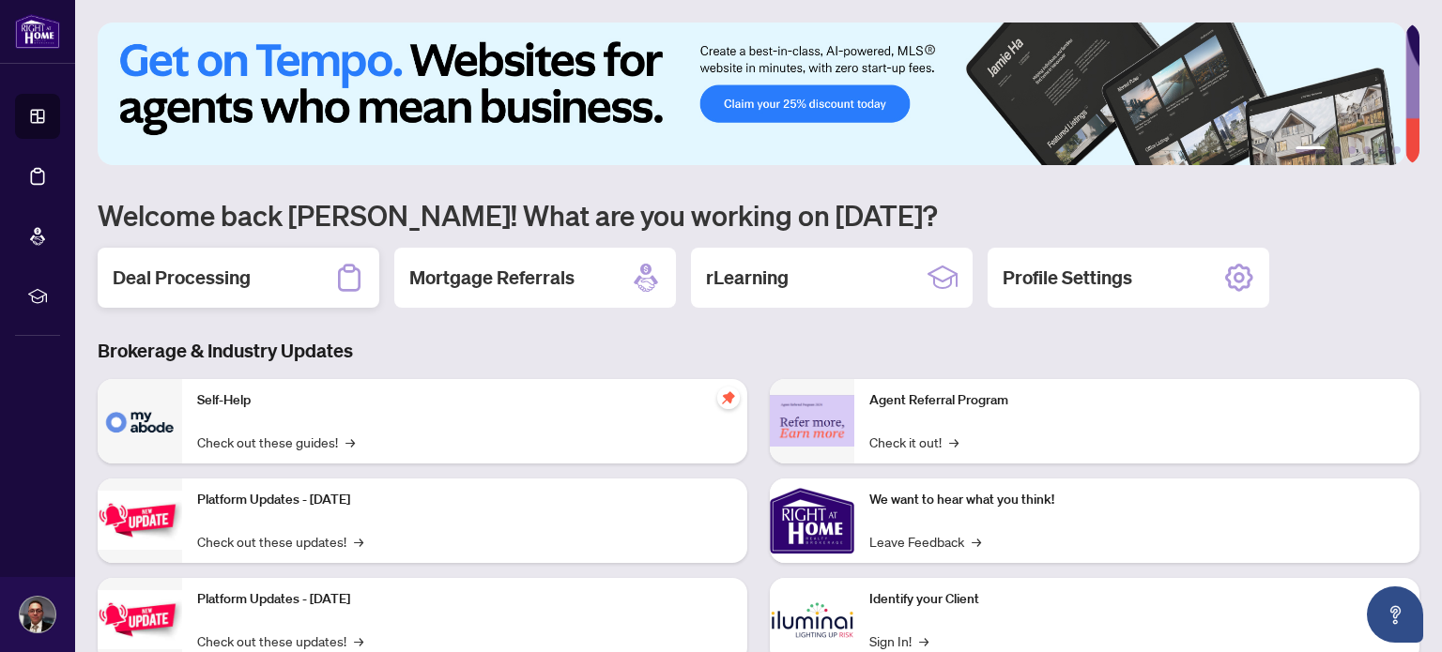  I want to click on span: pushpin, so click(728, 398).